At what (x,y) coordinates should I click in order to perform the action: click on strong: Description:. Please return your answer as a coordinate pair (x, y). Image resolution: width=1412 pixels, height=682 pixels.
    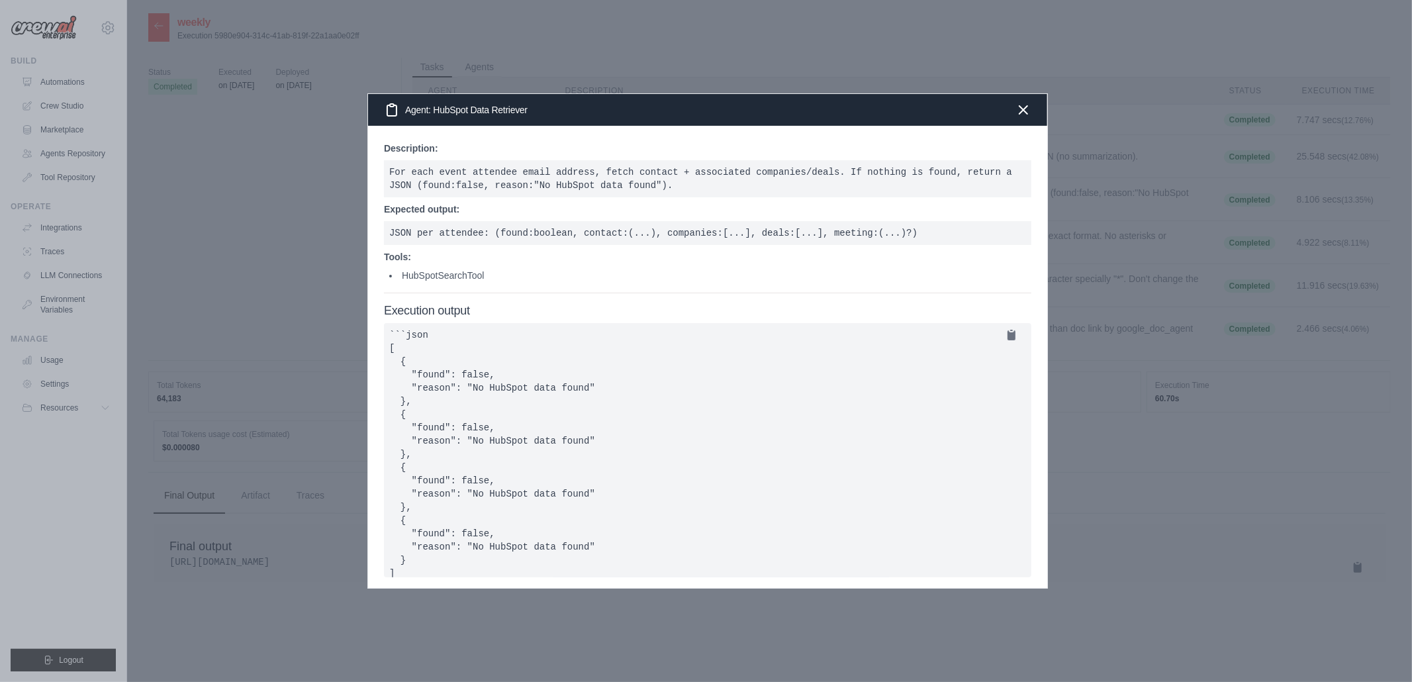
    Looking at the image, I should click on (411, 148).